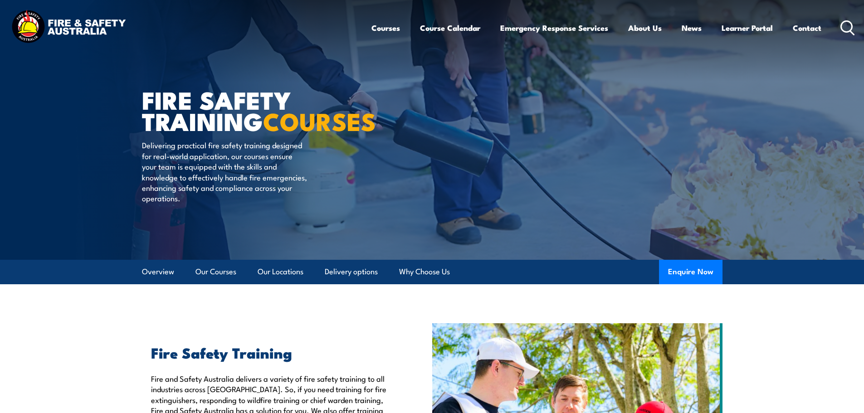 This screenshot has width=864, height=413. What do you see at coordinates (271, 352) in the screenshot?
I see `h2: Fire Safety Training` at bounding box center [271, 352].